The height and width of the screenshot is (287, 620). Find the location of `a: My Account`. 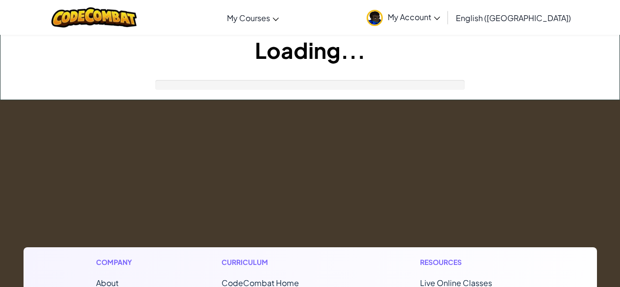

a: My Account is located at coordinates (403, 17).